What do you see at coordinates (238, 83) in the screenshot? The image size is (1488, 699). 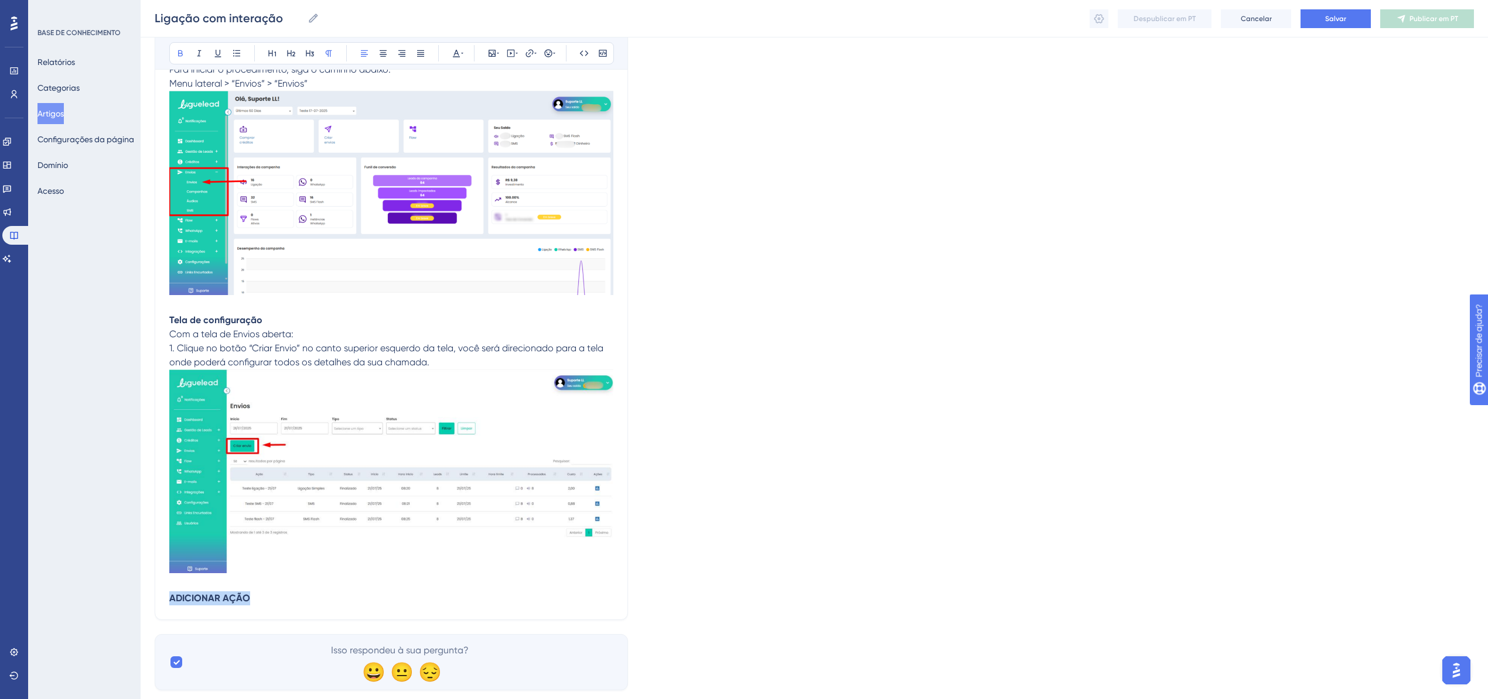 I see `span: Menu lateral > “Envios” > “Envios”` at bounding box center [238, 83].